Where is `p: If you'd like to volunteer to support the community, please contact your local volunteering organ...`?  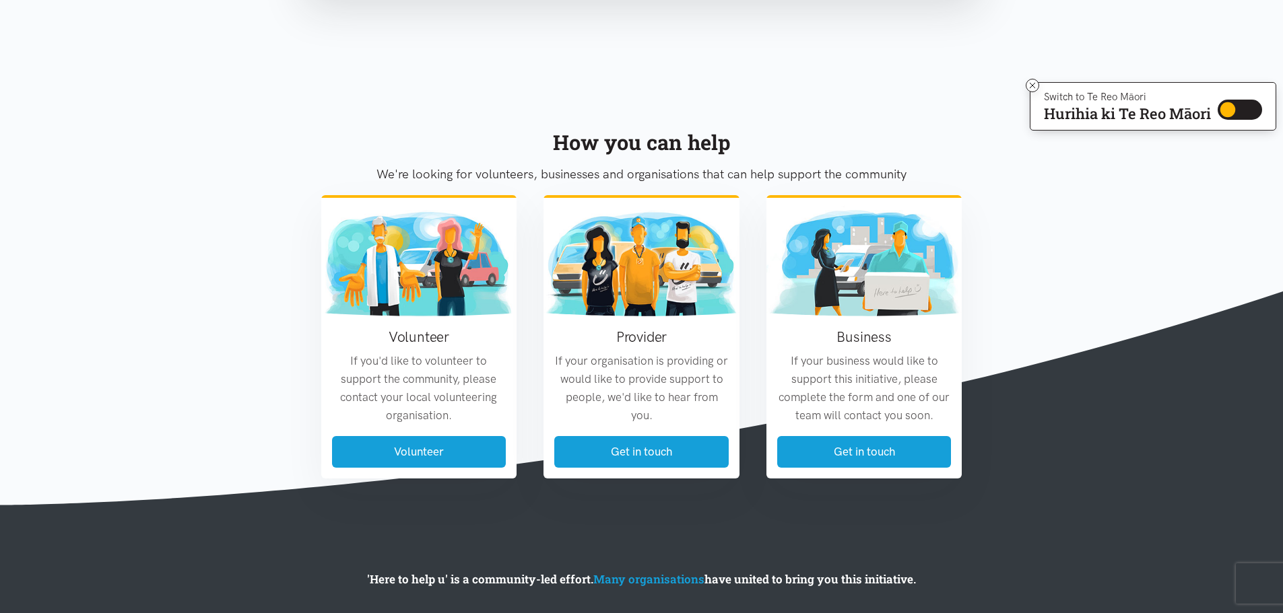 p: If you'd like to volunteer to support the community, please contact your local volunteering organ... is located at coordinates (419, 389).